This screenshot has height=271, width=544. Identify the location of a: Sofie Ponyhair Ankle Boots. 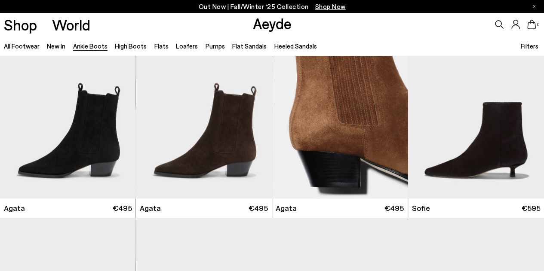
(476, 113).